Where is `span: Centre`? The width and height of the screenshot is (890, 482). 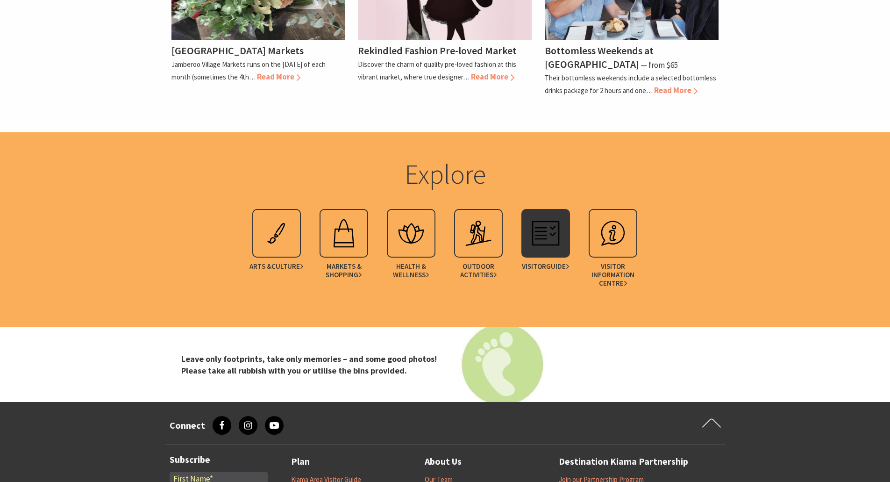
span: Centre is located at coordinates (613, 283).